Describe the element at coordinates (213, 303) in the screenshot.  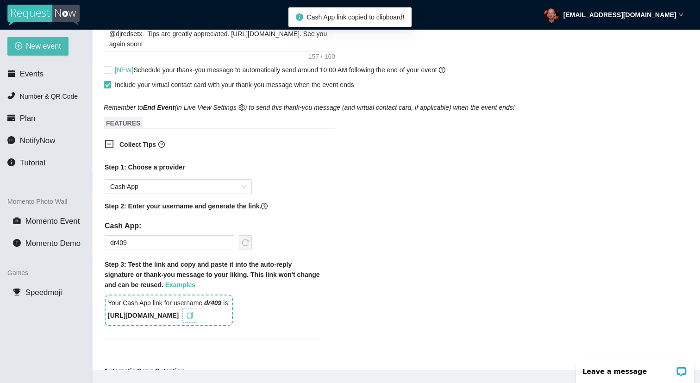
I see `i: dr409` at that location.